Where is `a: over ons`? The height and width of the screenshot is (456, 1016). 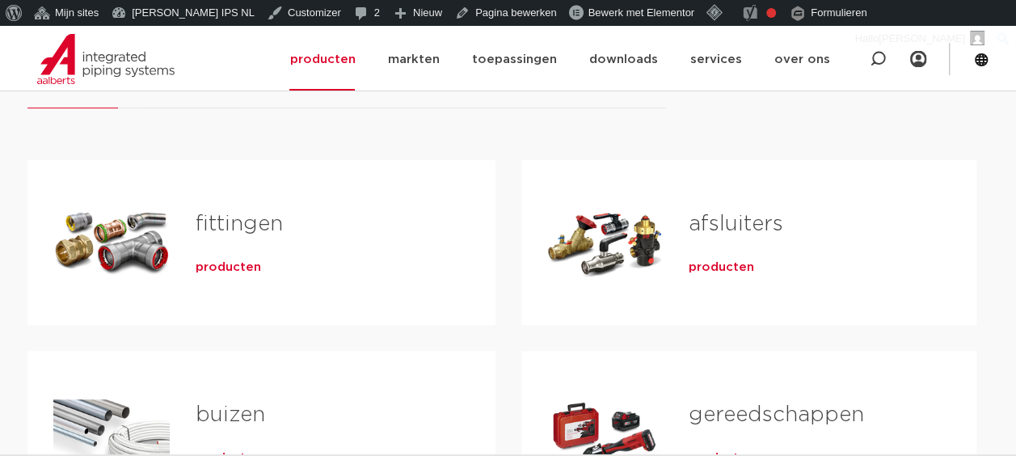
a: over ons is located at coordinates (801, 59).